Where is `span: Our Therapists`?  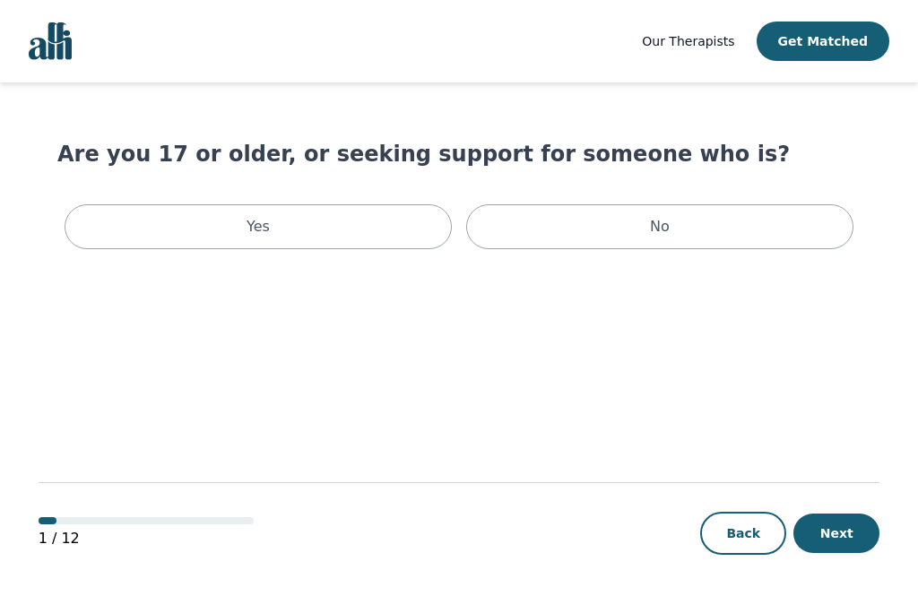 span: Our Therapists is located at coordinates (688, 41).